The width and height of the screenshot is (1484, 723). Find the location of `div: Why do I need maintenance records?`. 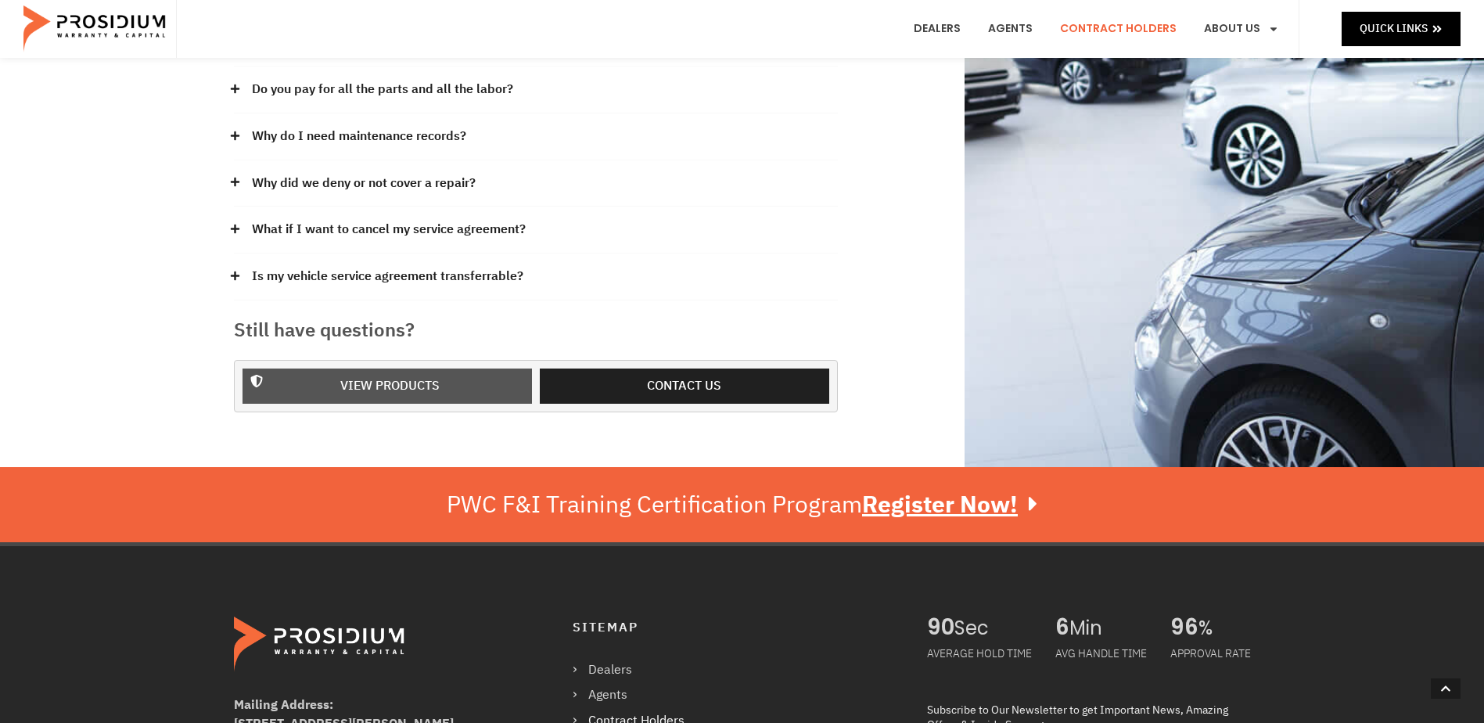

div: Why do I need maintenance records? is located at coordinates (536, 137).